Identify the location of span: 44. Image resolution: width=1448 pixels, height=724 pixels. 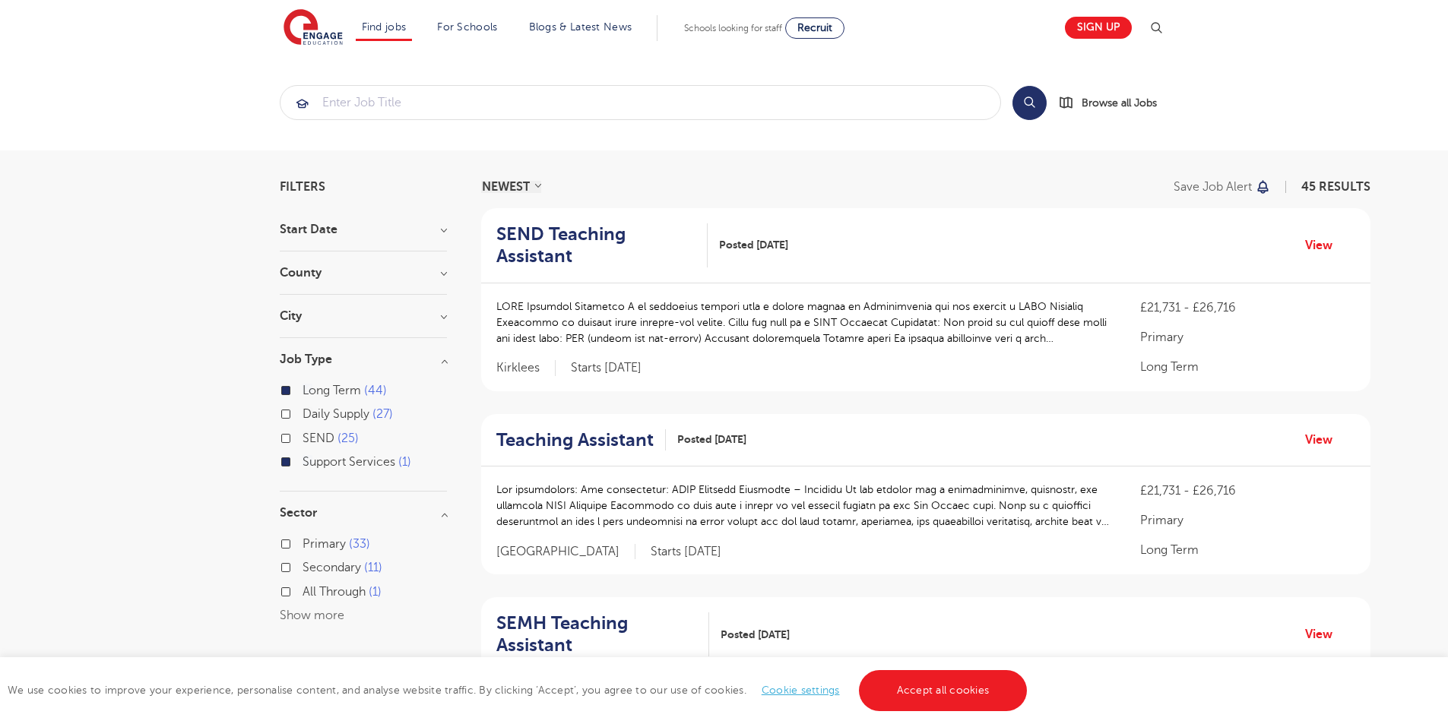
(376, 391).